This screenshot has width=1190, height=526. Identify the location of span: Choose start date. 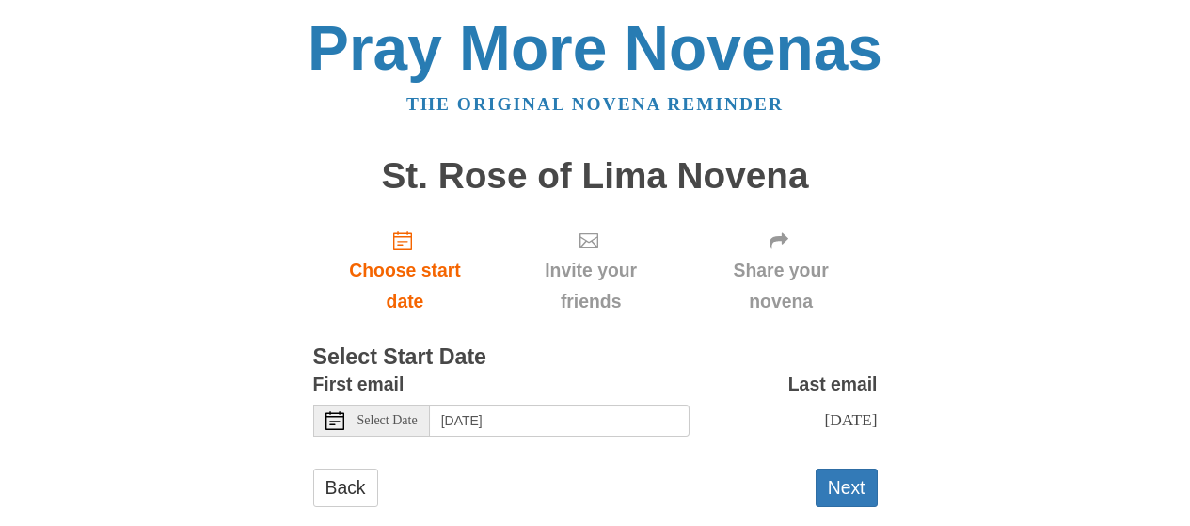
(405, 286).